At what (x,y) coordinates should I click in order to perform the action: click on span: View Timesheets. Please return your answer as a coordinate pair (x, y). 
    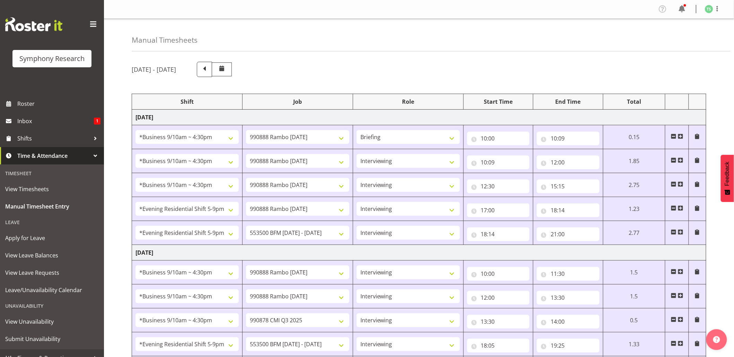
    Looking at the image, I should click on (52, 189).